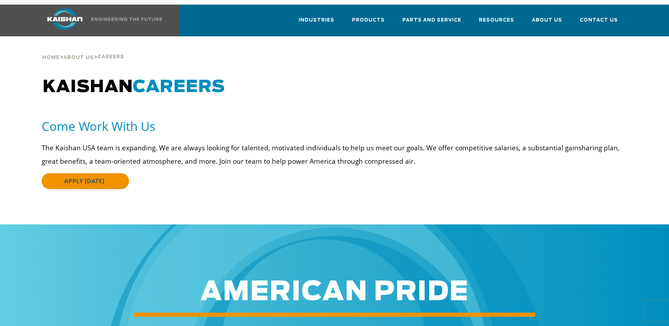 Image resolution: width=669 pixels, height=326 pixels. I want to click on a: Contact Us, so click(599, 23).